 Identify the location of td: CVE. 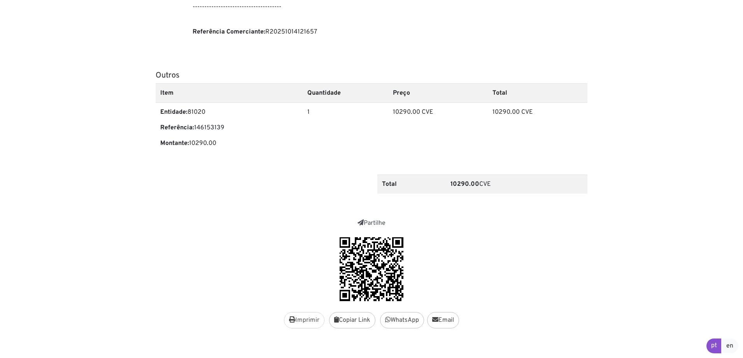
(517, 184).